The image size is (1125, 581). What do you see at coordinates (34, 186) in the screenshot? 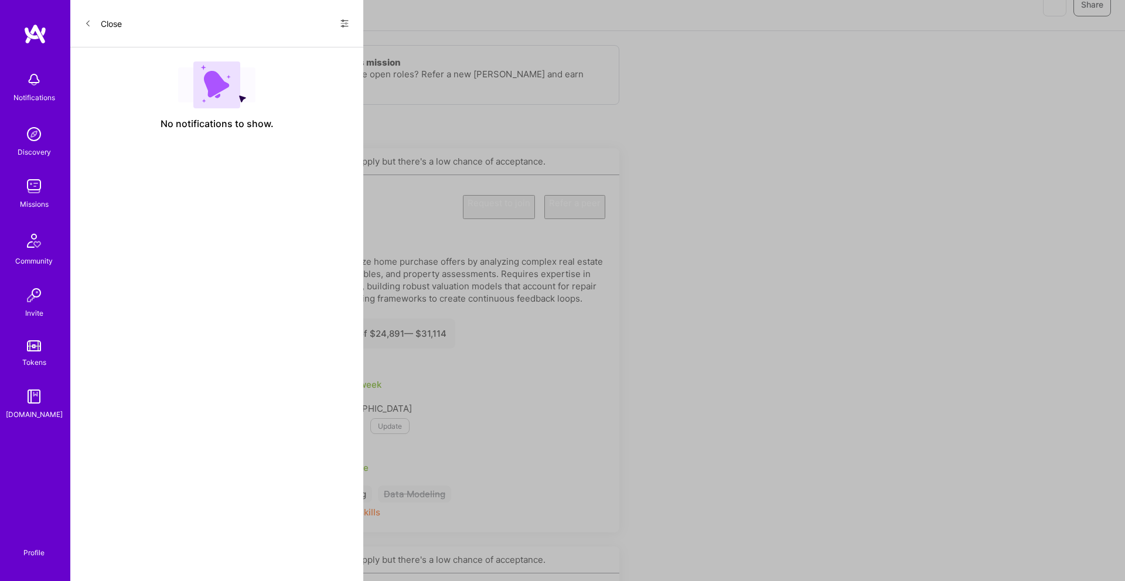
I see `img: teamwork` at bounding box center [34, 186].